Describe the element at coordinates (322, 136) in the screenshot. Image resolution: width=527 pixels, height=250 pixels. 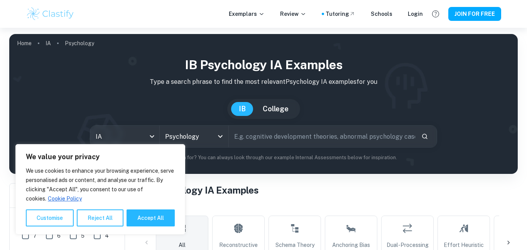
I see `input: E.g. cognitive development theories, abnormal psychology case studies, social psychology experime...` at that location.